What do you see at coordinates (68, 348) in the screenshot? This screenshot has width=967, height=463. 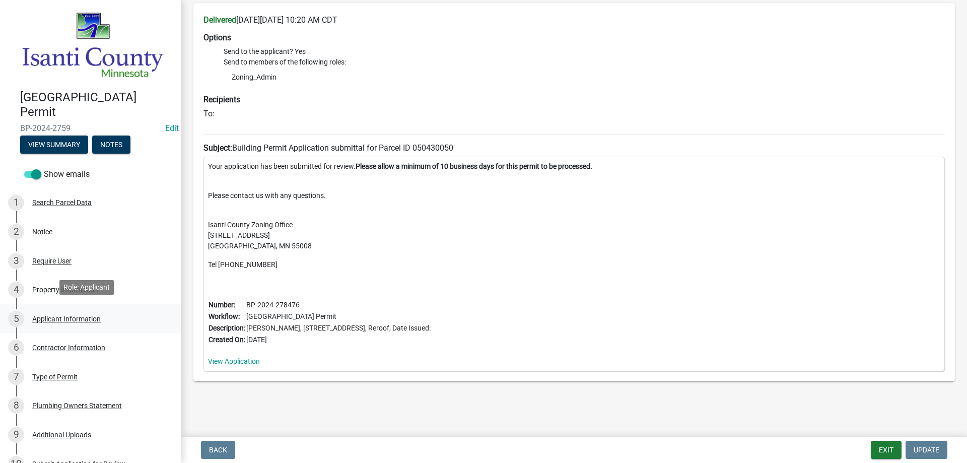 I see `div: Contractor Information` at bounding box center [68, 348].